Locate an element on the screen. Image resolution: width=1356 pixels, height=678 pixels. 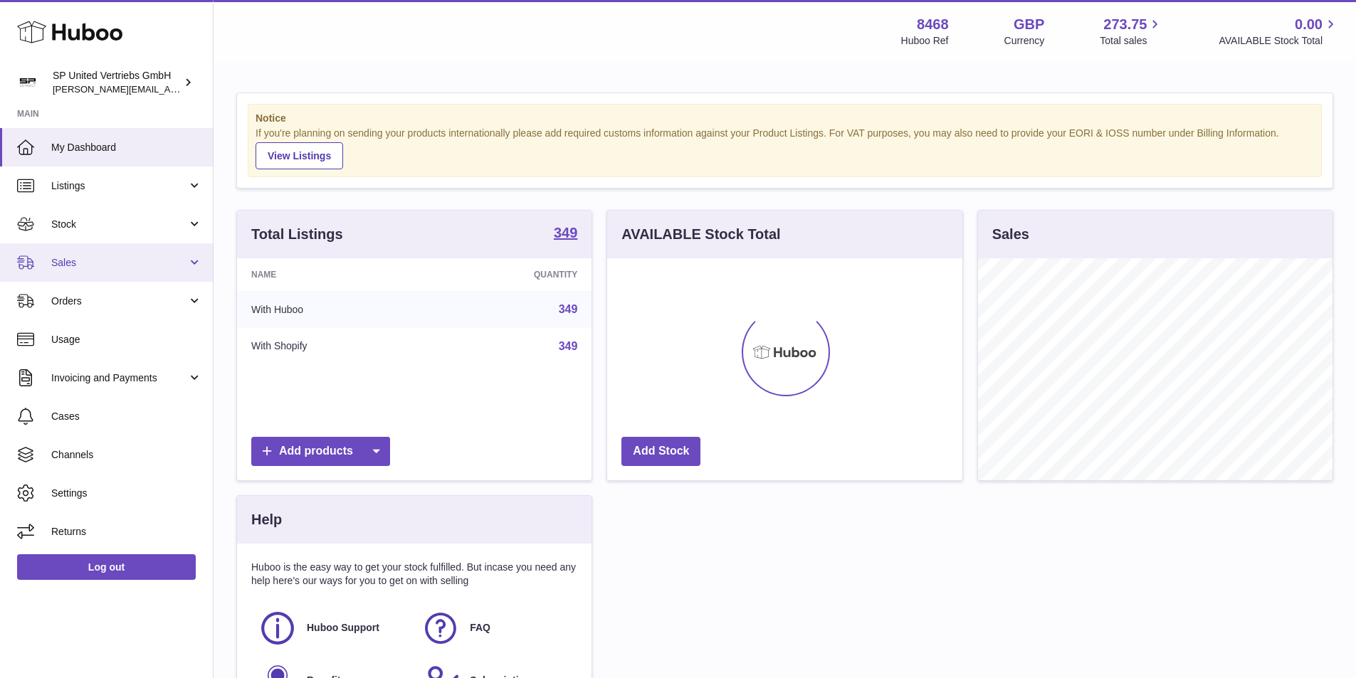
a: View Listings is located at coordinates (299, 156).